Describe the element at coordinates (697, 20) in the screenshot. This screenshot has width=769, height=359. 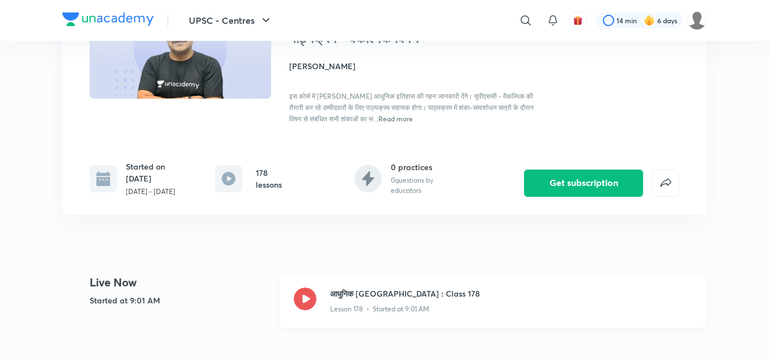
I see `img: amit tripathi` at that location.